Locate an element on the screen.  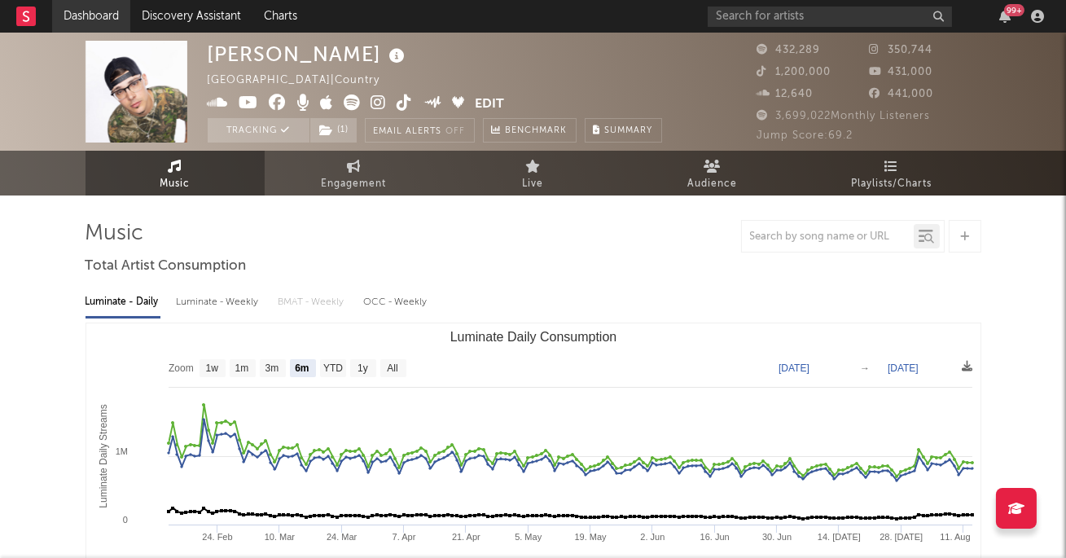
text: 2. Jun is located at coordinates (652, 537).